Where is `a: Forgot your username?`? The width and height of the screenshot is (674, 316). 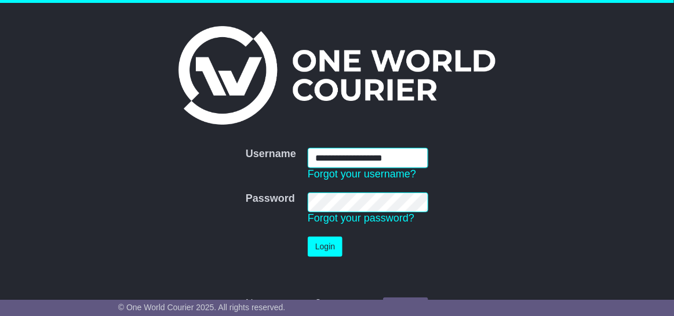 a: Forgot your username? is located at coordinates (362, 174).